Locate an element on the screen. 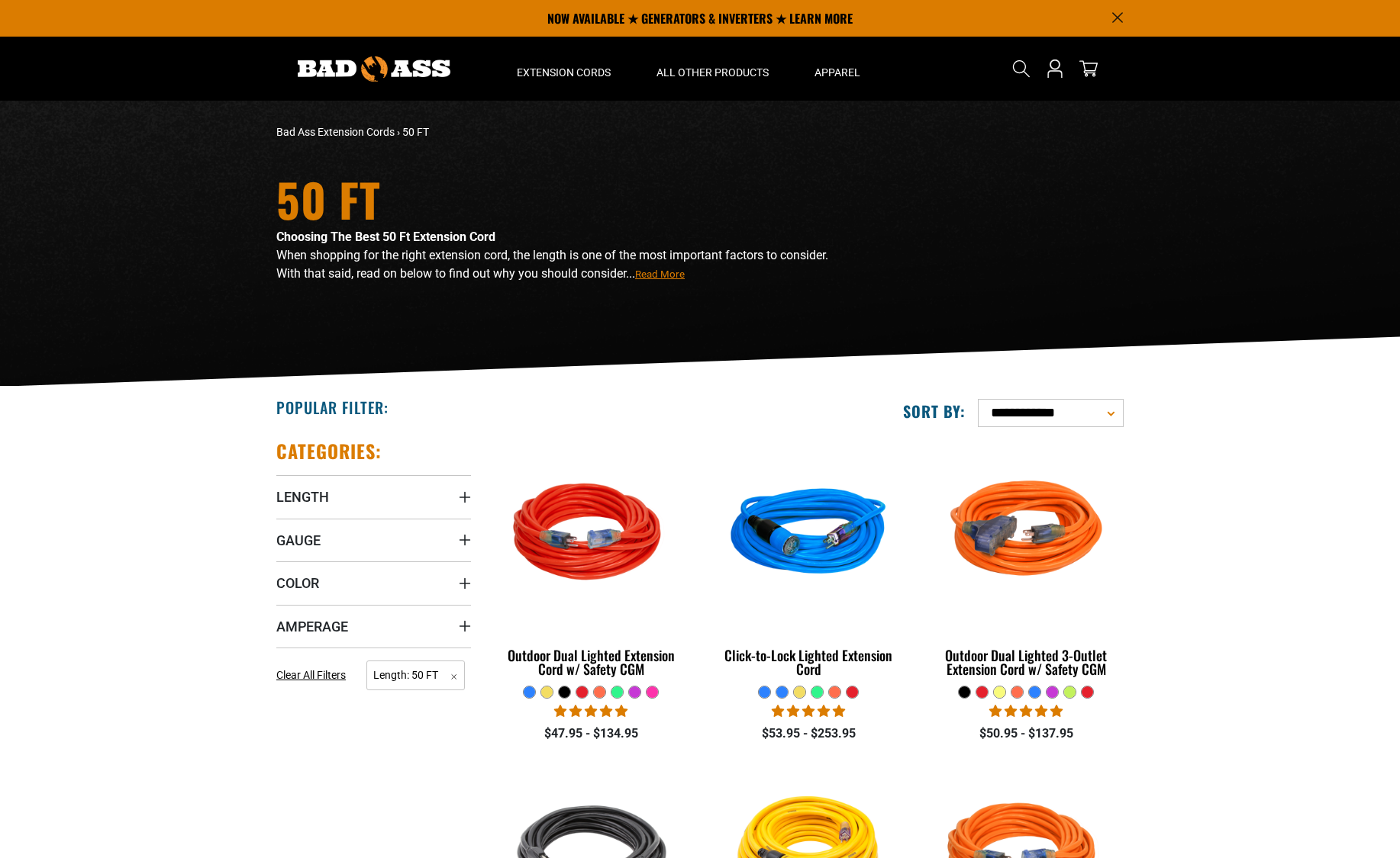  span: 4.87 stars is located at coordinates (809, 711).